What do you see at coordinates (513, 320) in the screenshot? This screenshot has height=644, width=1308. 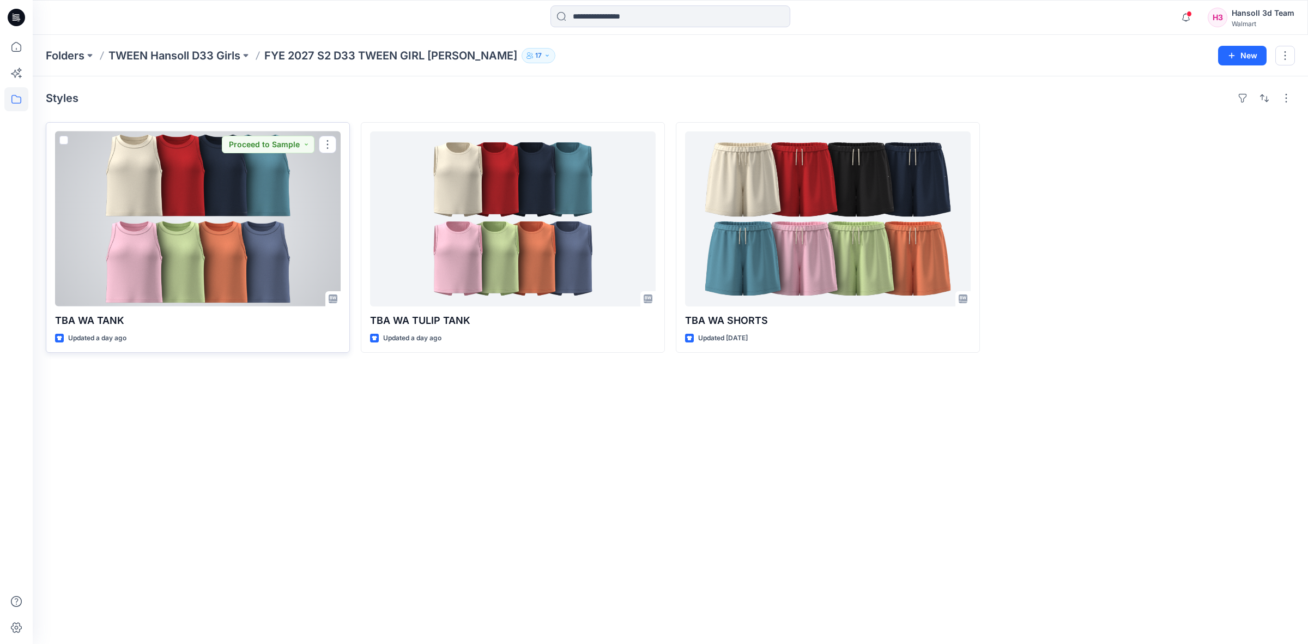 I see `p: TBA WA TULIP TANK` at bounding box center [513, 320].